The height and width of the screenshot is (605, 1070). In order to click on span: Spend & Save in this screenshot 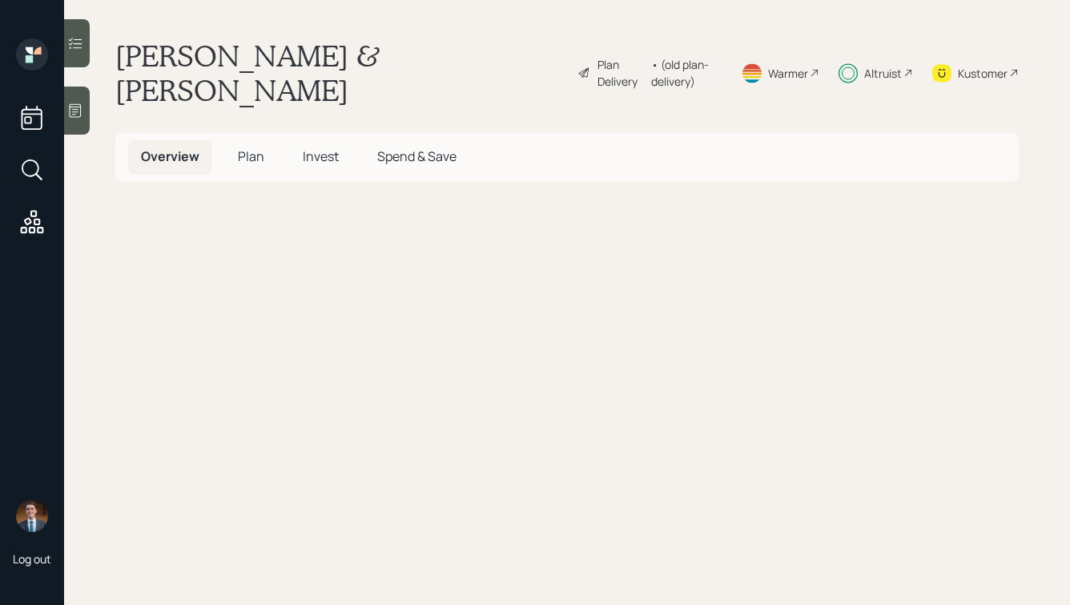, I will do `click(417, 156)`.